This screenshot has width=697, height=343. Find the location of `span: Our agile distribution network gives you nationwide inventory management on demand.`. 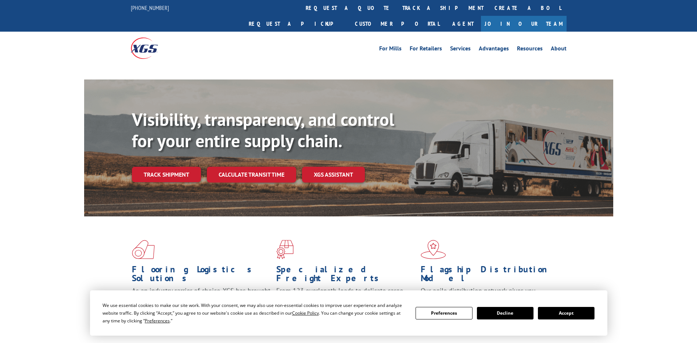

span: Our agile distribution network gives you nationwide inventory management on demand. is located at coordinates (488, 294).